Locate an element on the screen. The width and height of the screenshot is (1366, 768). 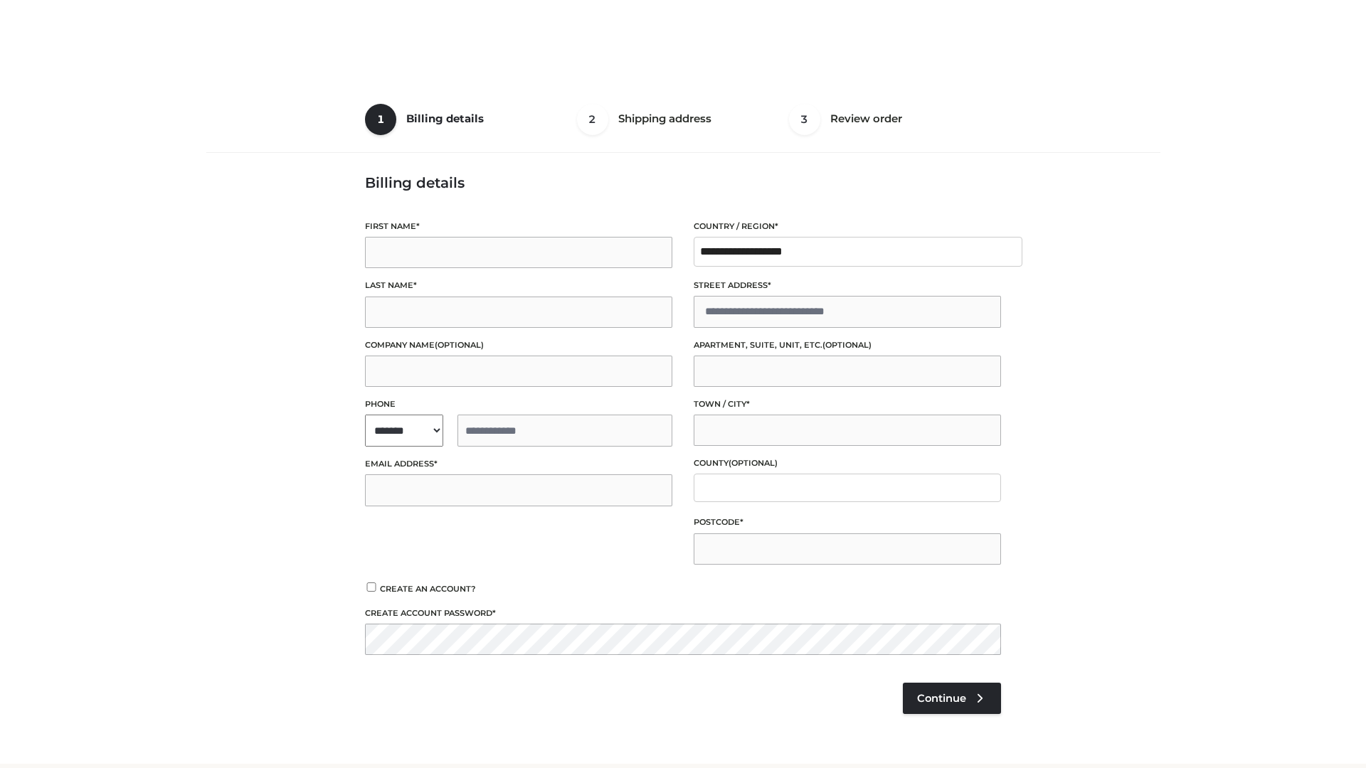
label: Street address is located at coordinates (847, 285).